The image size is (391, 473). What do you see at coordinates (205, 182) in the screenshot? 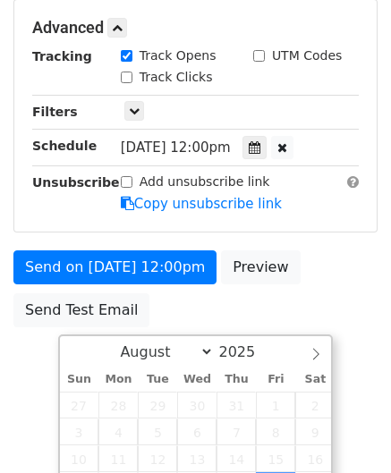
I see `label: Add unsubscribe link` at bounding box center [205, 182].